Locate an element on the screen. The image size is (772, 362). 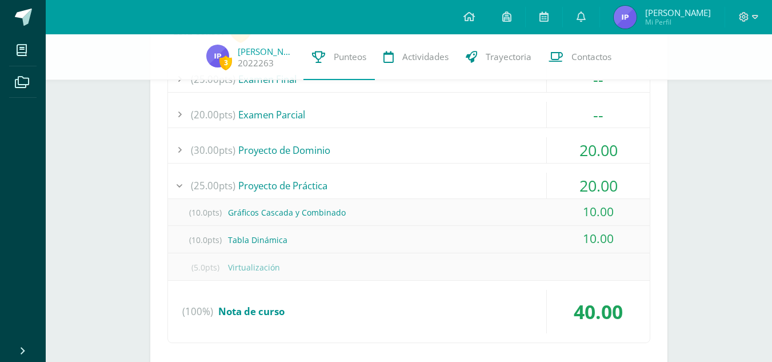
span: Trayectoria is located at coordinates (509, 57).